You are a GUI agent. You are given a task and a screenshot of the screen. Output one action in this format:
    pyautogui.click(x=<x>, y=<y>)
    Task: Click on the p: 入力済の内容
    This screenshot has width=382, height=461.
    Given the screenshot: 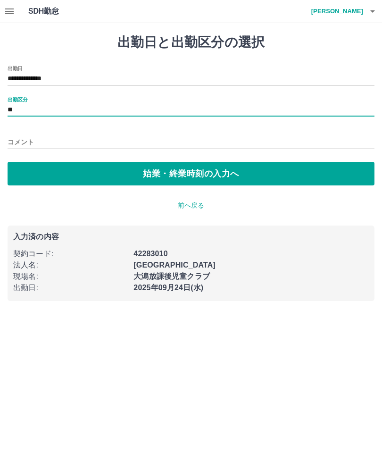 What is the action you would take?
    pyautogui.click(x=191, y=237)
    